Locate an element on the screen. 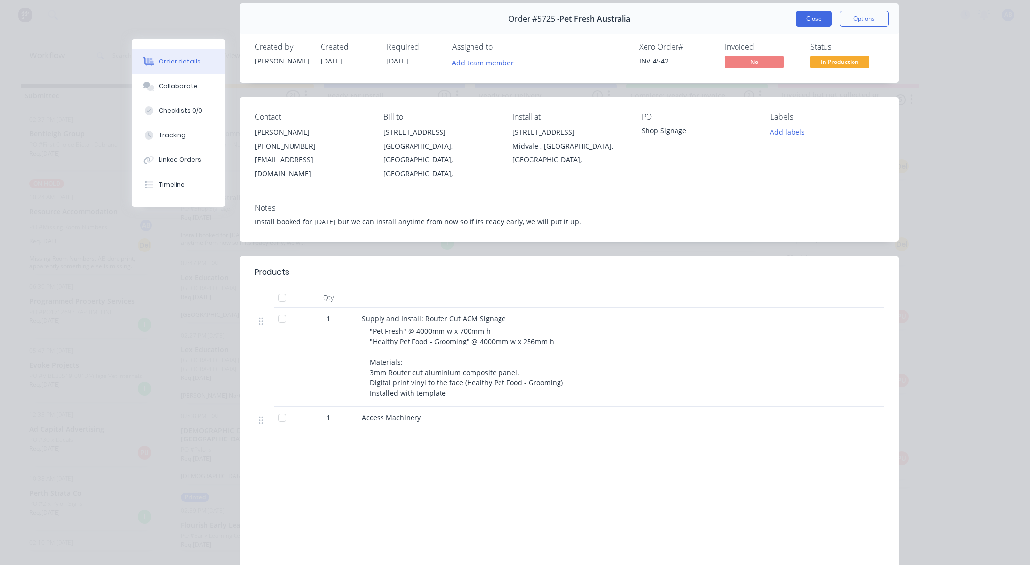 The width and height of the screenshot is (1030, 565). button: Linked Orders is located at coordinates (179, 160).